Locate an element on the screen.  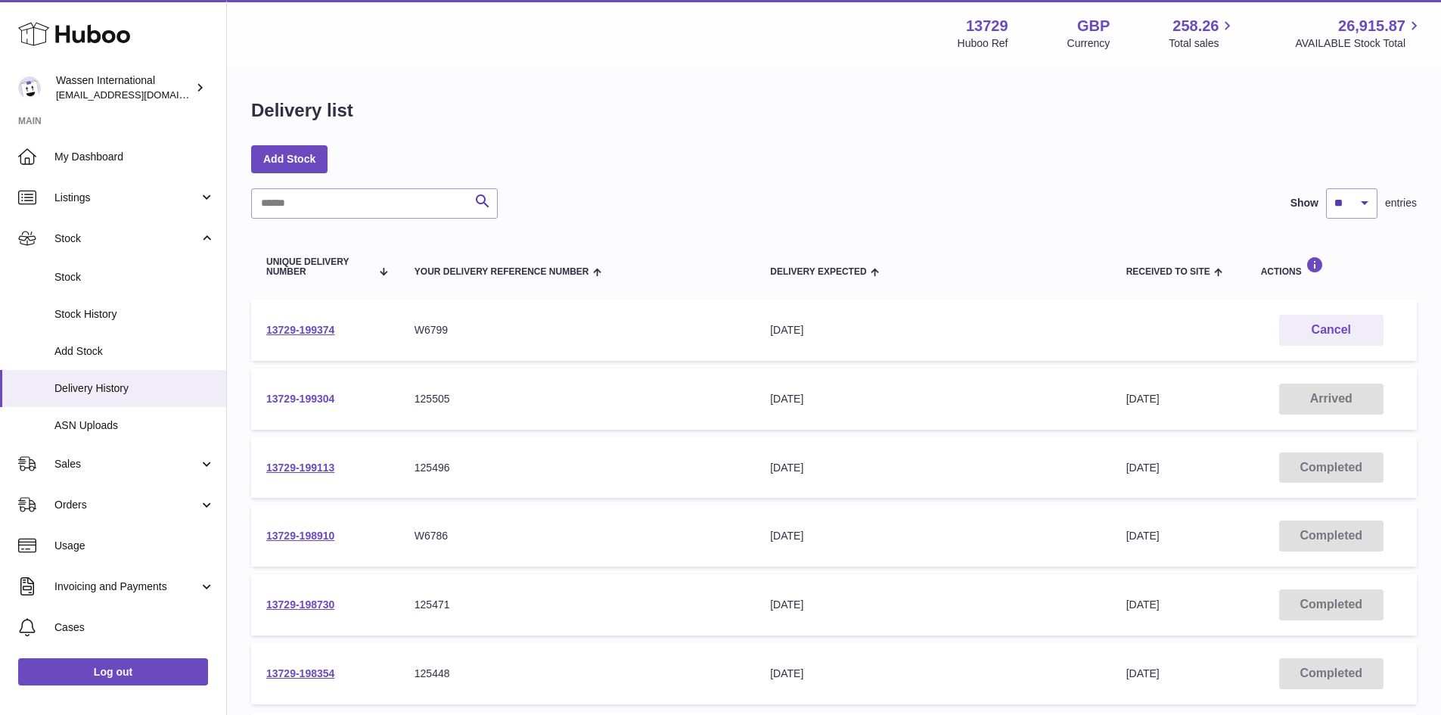
span: Delivery History is located at coordinates (135, 388).